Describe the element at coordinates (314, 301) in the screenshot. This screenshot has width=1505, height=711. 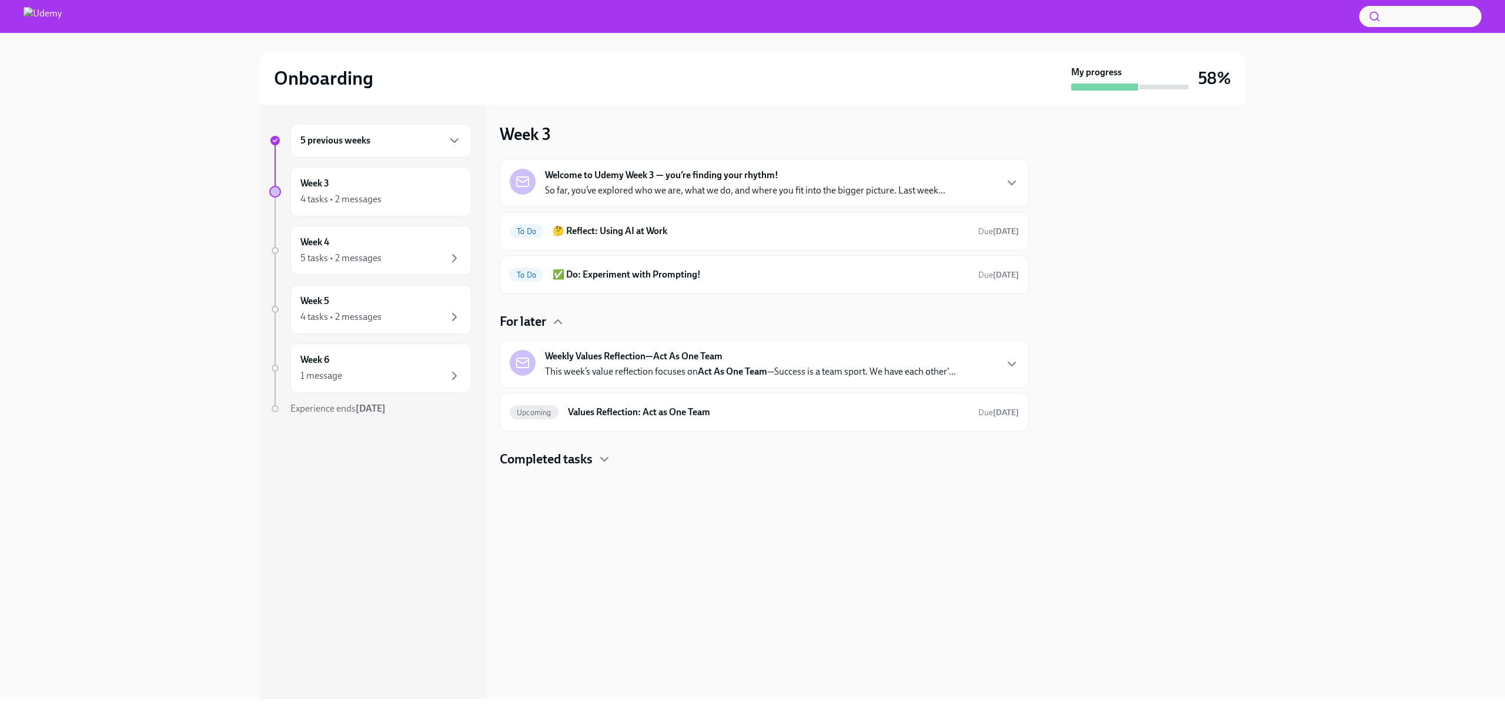
I see `h6: Week 5` at that location.